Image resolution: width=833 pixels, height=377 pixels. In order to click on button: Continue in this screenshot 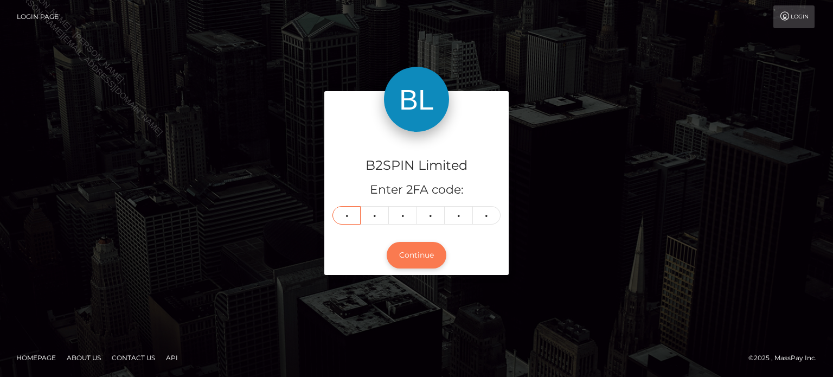, I will do `click(416, 255)`.